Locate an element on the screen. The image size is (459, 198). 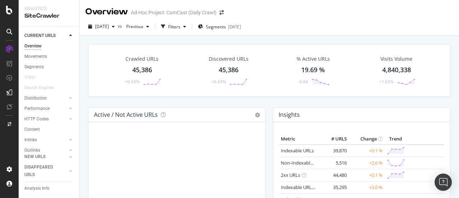
div: Open Intercom Messenger is located at coordinates (443, 182).